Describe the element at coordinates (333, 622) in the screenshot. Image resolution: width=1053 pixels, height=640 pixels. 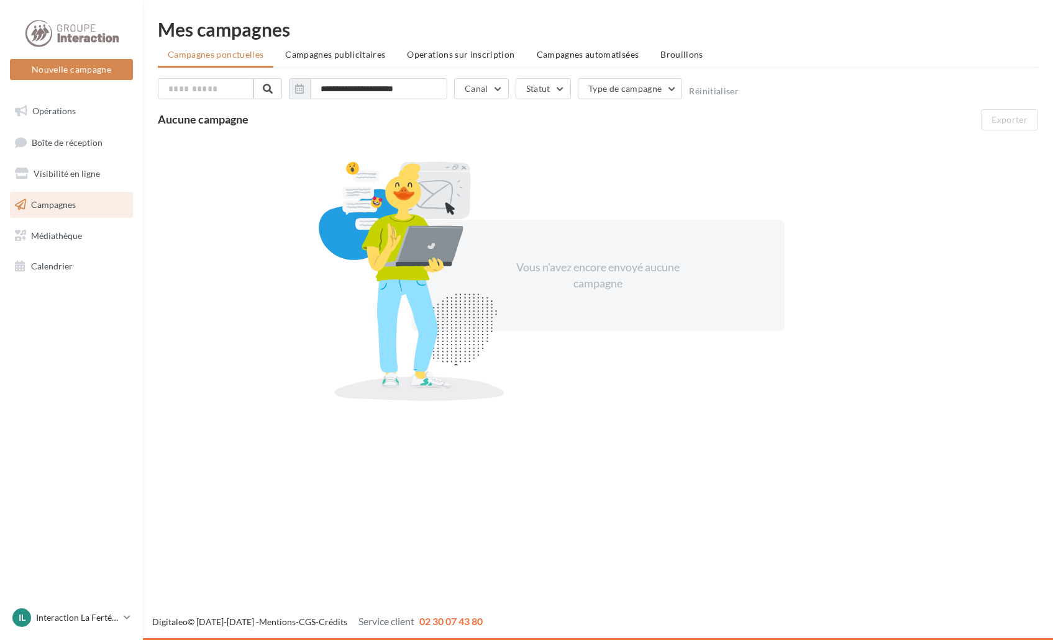
I see `a: Crédits` at that location.